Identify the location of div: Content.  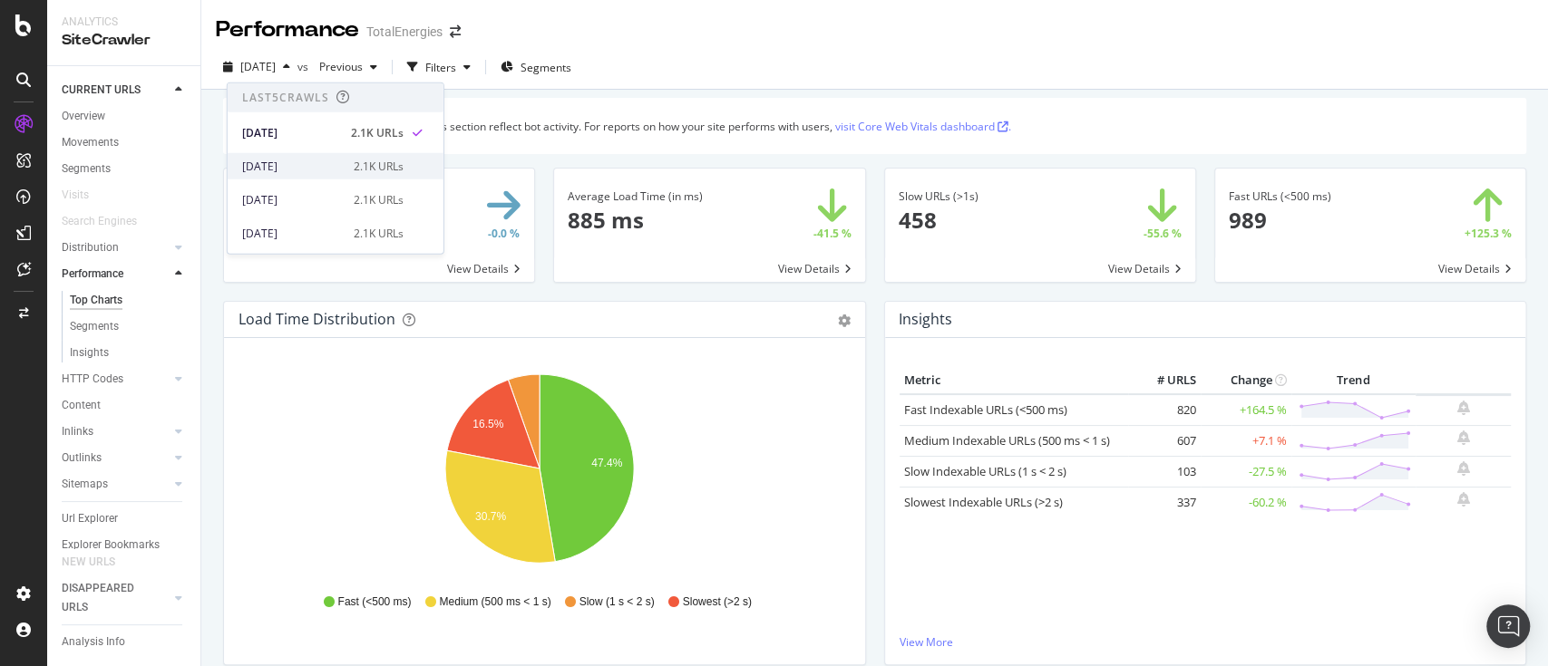
(81, 405).